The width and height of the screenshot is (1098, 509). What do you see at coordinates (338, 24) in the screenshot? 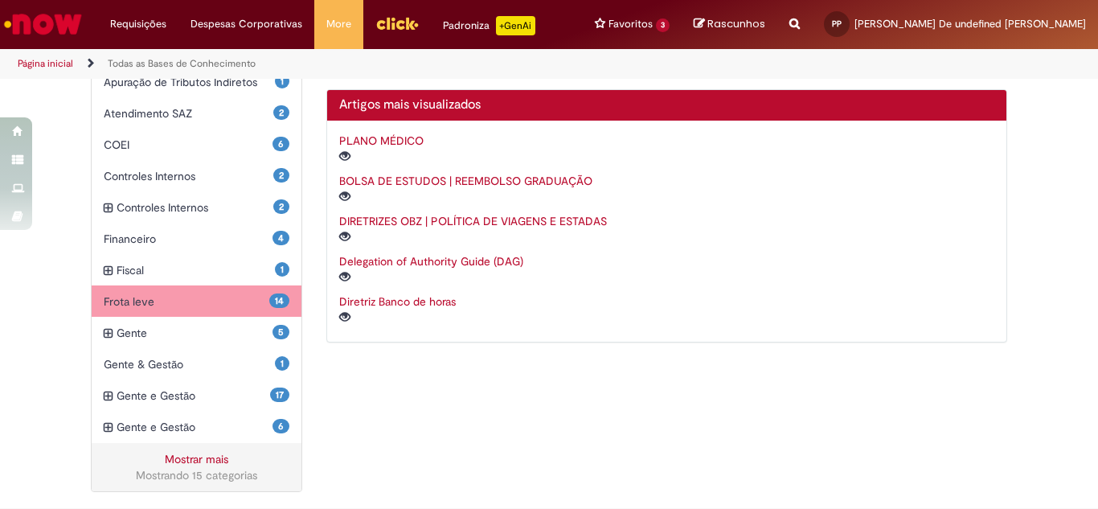
I see `span: More` at bounding box center [338, 24].